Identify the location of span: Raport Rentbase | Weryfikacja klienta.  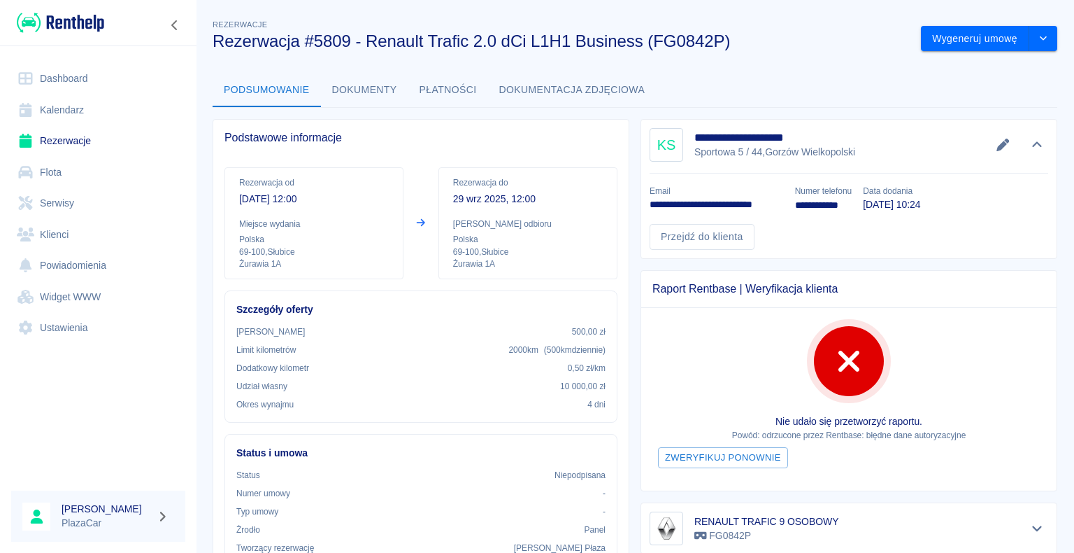
(849, 289).